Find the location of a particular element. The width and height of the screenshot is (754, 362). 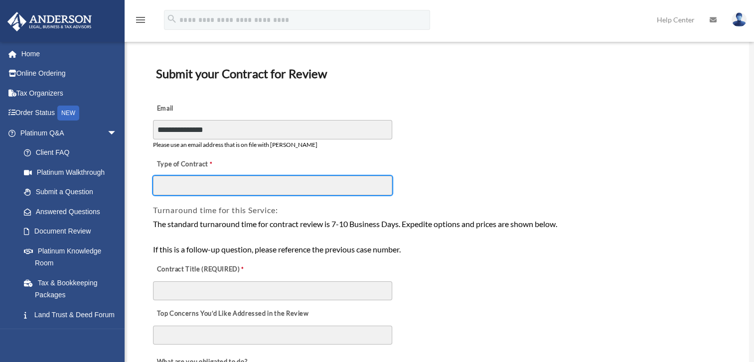

a: Platinum Knowledge Room is located at coordinates (73, 257).